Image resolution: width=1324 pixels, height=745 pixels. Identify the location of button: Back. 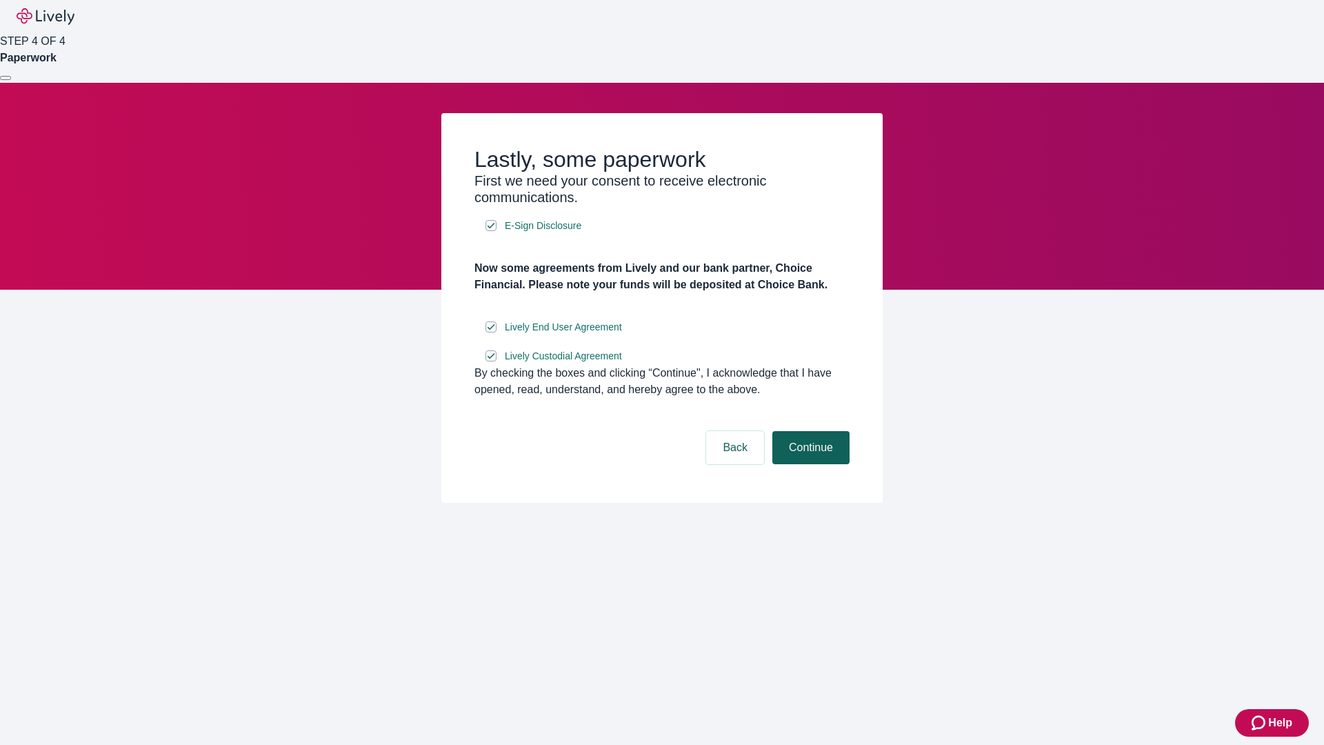
(735, 448).